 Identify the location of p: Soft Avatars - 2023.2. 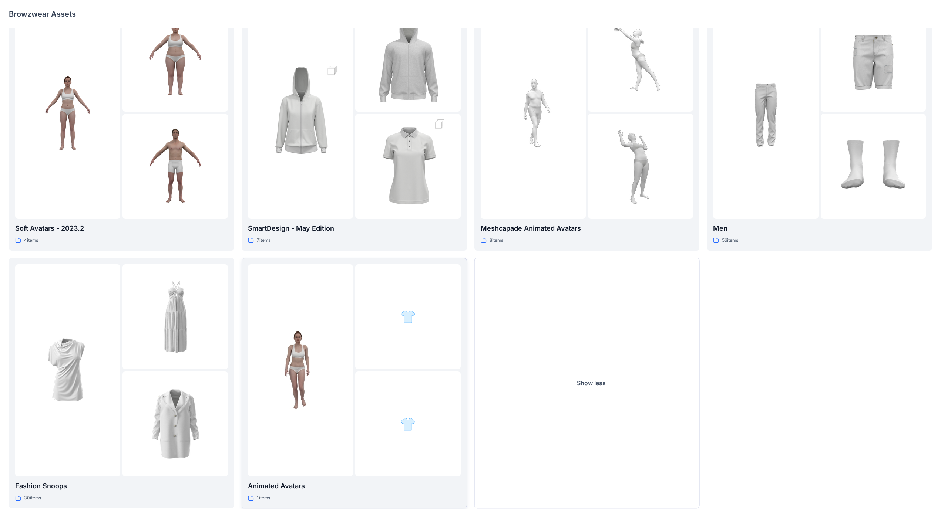
(121, 229).